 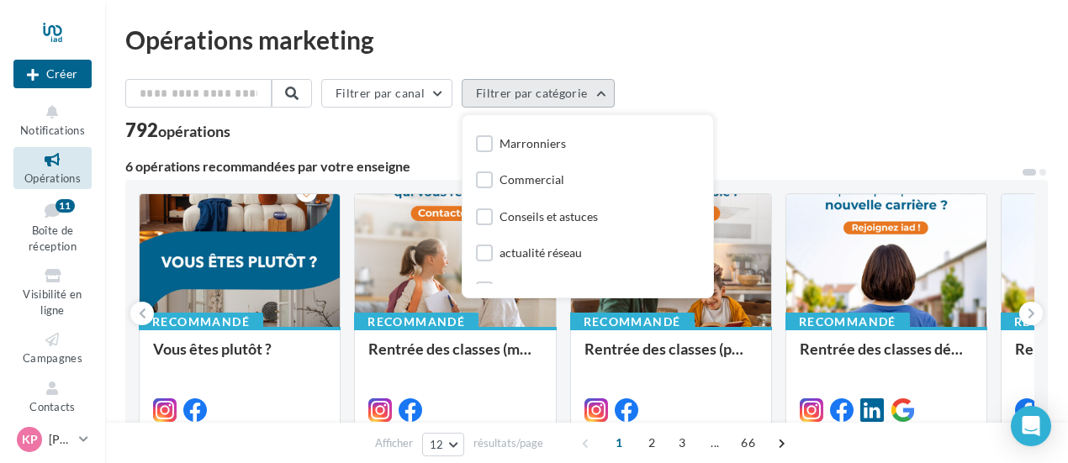 What do you see at coordinates (541, 253) in the screenshot?
I see `div: actualité réseau` at bounding box center [541, 253].